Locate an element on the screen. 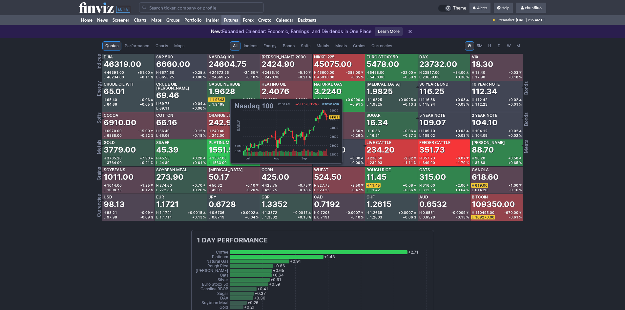 This screenshot has height=310, width=625. a: Currencies is located at coordinates (381, 46).